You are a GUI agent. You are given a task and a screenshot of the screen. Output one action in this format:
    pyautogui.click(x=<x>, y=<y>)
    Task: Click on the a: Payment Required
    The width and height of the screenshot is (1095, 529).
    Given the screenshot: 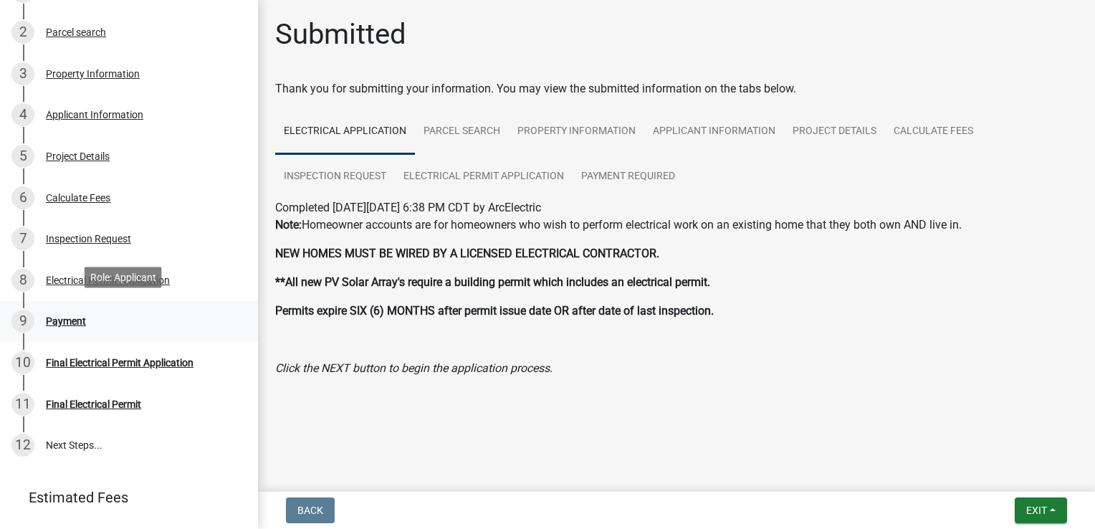 What is the action you would take?
    pyautogui.click(x=628, y=177)
    